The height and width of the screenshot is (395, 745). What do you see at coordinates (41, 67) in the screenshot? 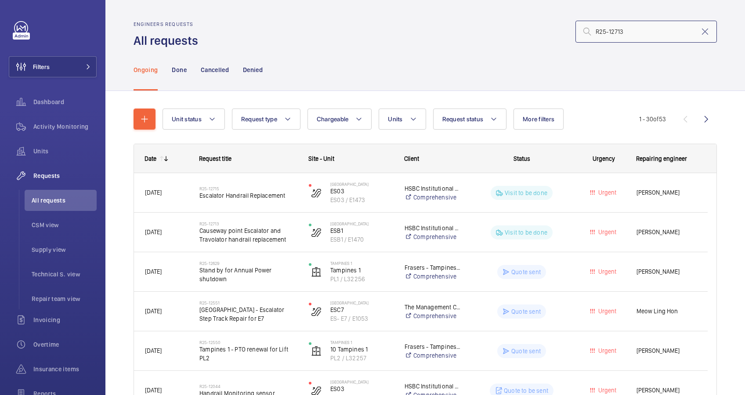
I see `span: Filters` at bounding box center [41, 67].